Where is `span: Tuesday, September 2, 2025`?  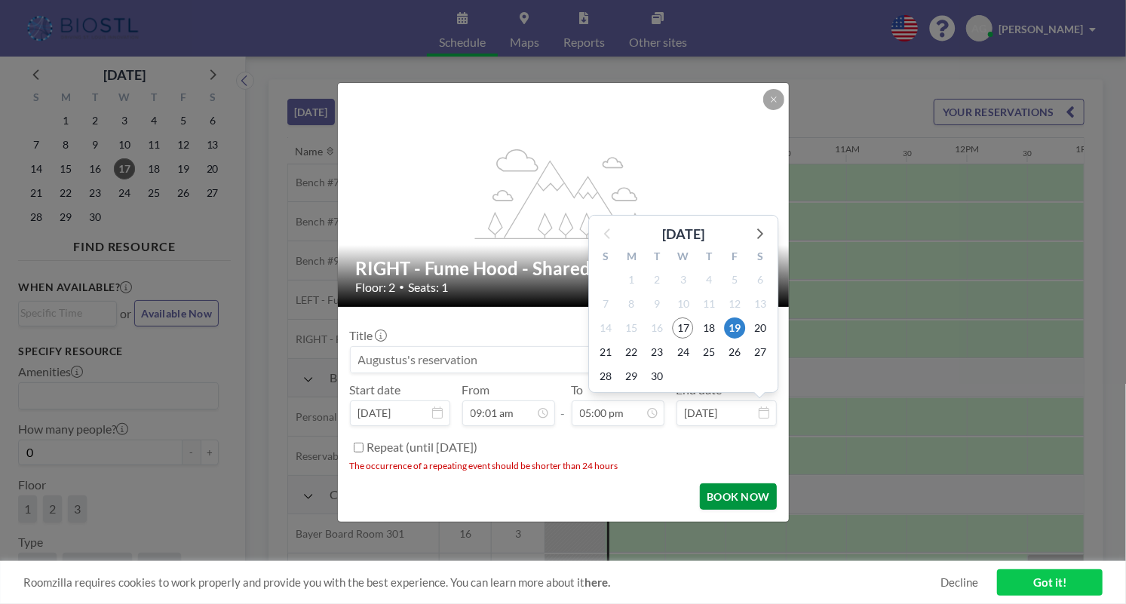
span: Tuesday, September 2, 2025 is located at coordinates (658, 280).